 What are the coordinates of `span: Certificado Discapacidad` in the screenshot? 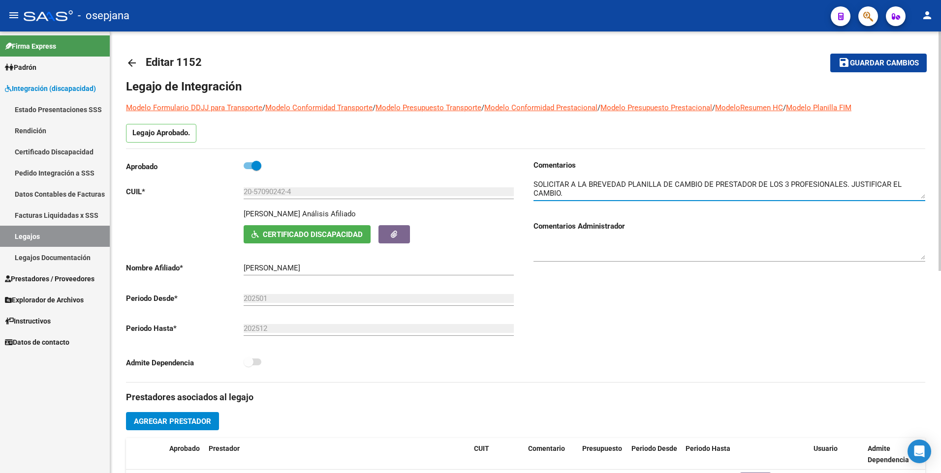 It's located at (312, 235).